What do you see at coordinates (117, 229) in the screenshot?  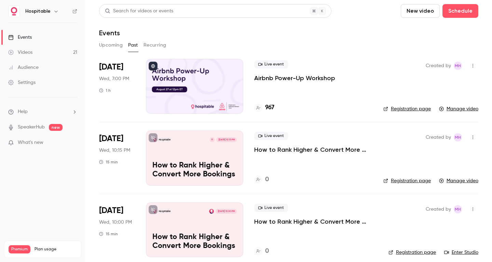 I see `div: Aug 13 Wed, 3:00 PM (America/Toronto)` at bounding box center [117, 229].